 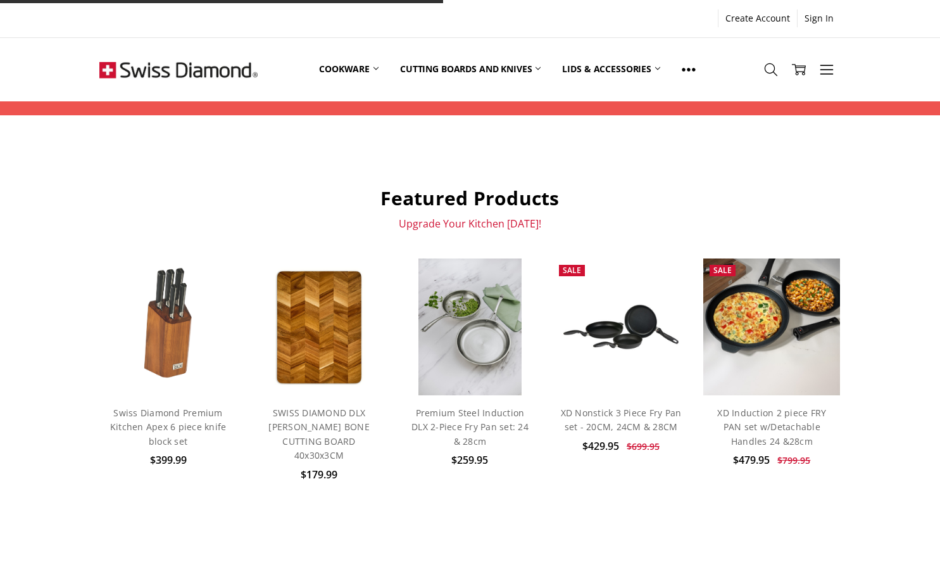 What do you see at coordinates (819, 18) in the screenshot?
I see `a: Sign In` at bounding box center [819, 18].